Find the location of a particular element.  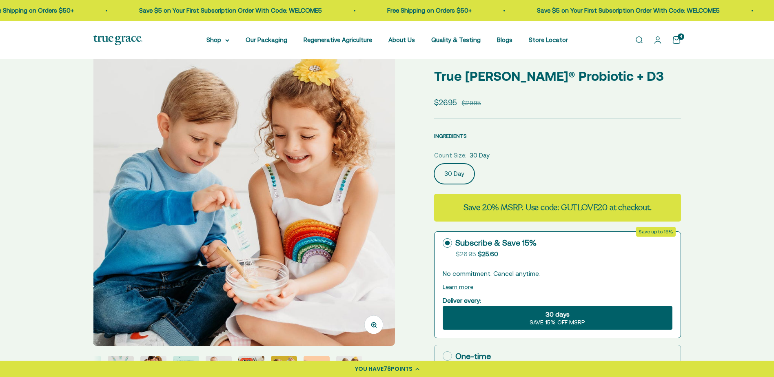

img: True Littles Probiotic + D3 is located at coordinates (244, 195).